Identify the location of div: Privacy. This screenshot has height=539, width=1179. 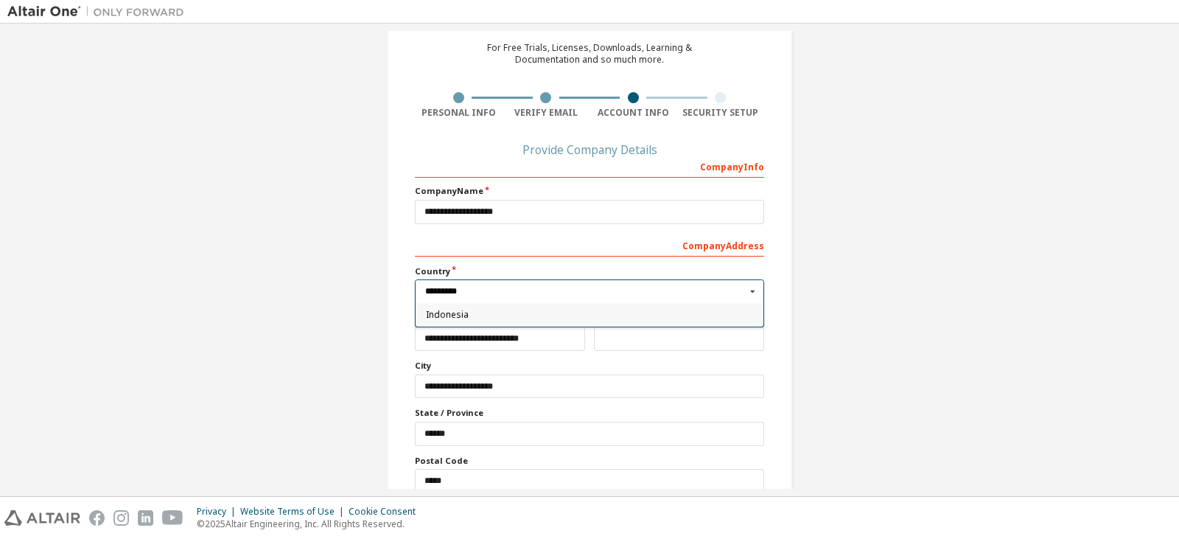
(218, 512).